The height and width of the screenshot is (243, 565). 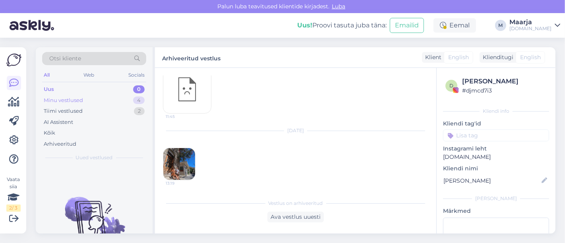 What do you see at coordinates (407, 25) in the screenshot?
I see `button: Emailid` at bounding box center [407, 25].